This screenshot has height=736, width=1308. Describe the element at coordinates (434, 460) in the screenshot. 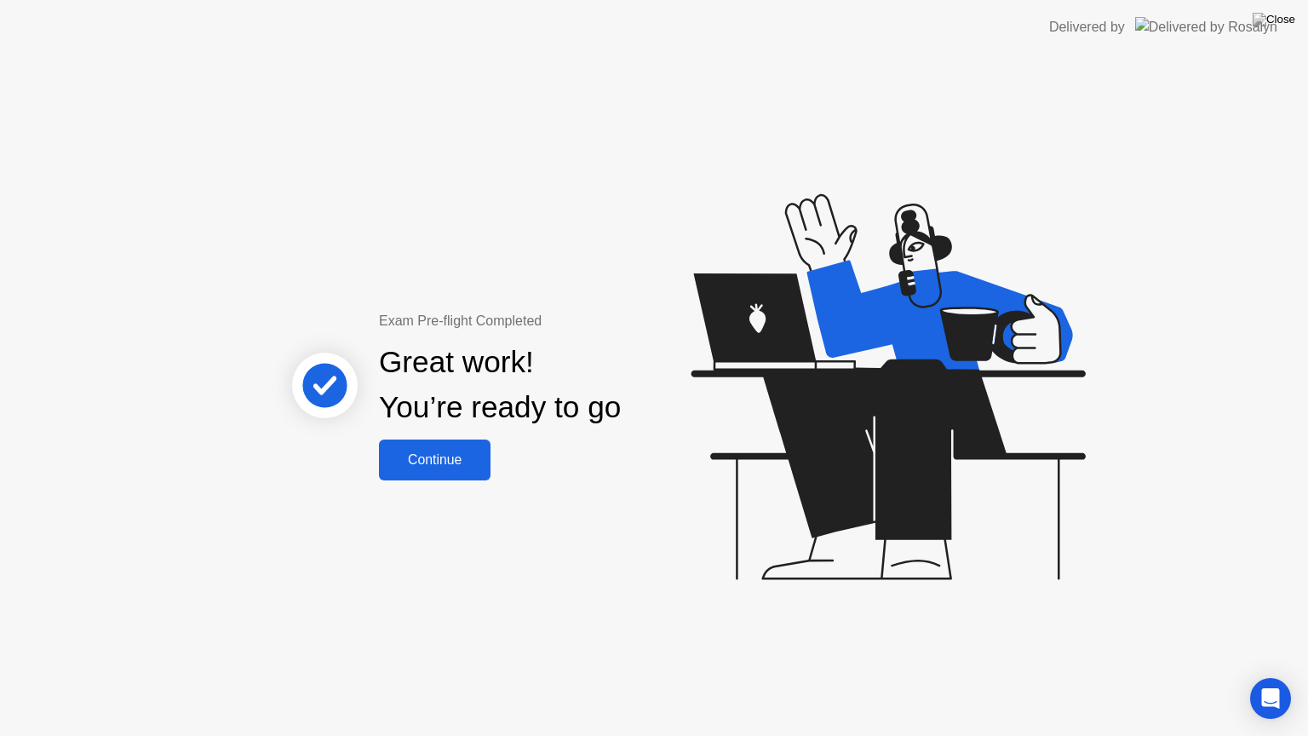

I see `div: Continue` at that location.